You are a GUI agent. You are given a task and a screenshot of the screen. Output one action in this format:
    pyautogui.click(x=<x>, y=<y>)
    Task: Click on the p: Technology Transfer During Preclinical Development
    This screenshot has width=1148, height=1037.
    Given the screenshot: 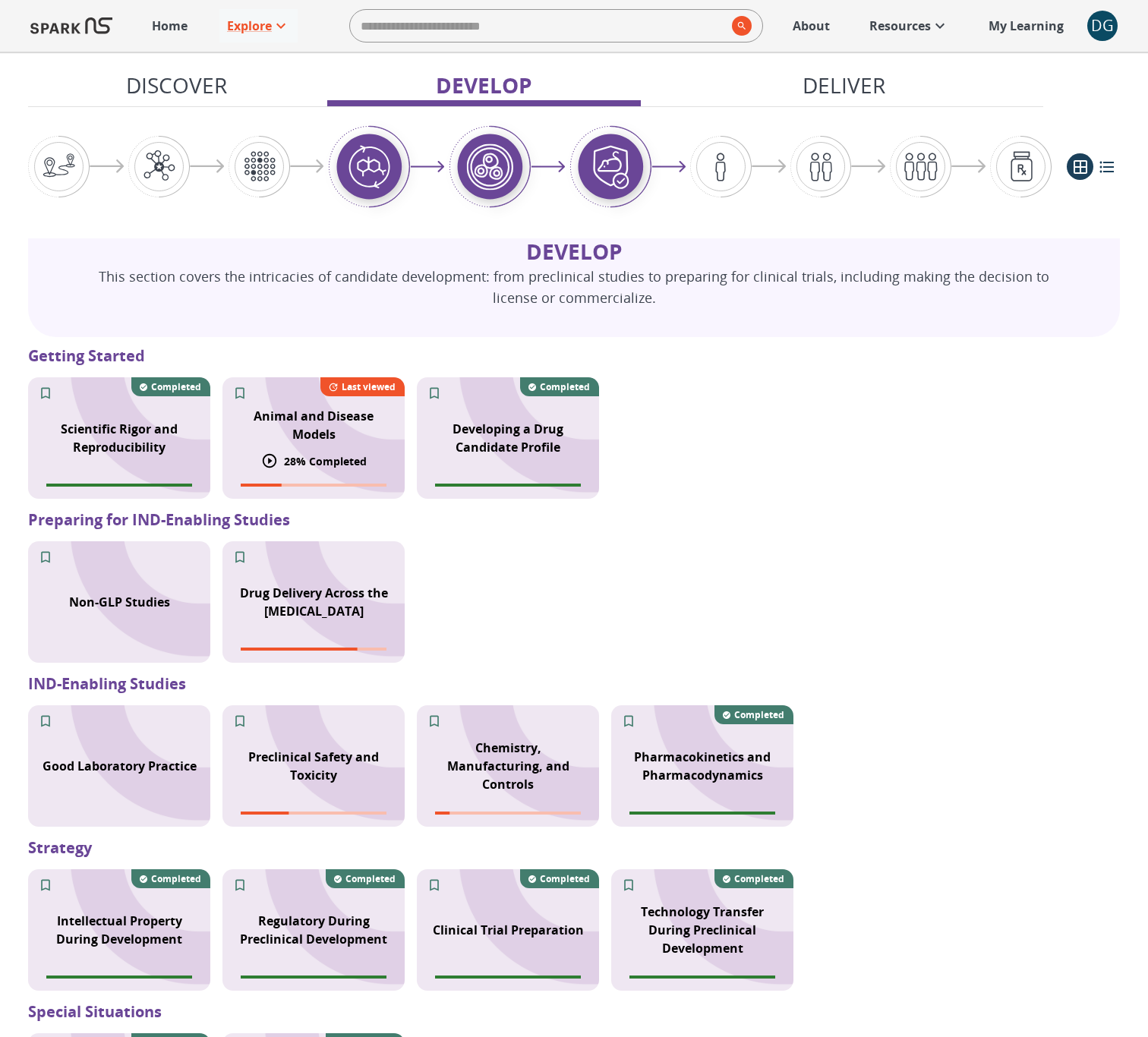 What is the action you would take?
    pyautogui.click(x=702, y=930)
    